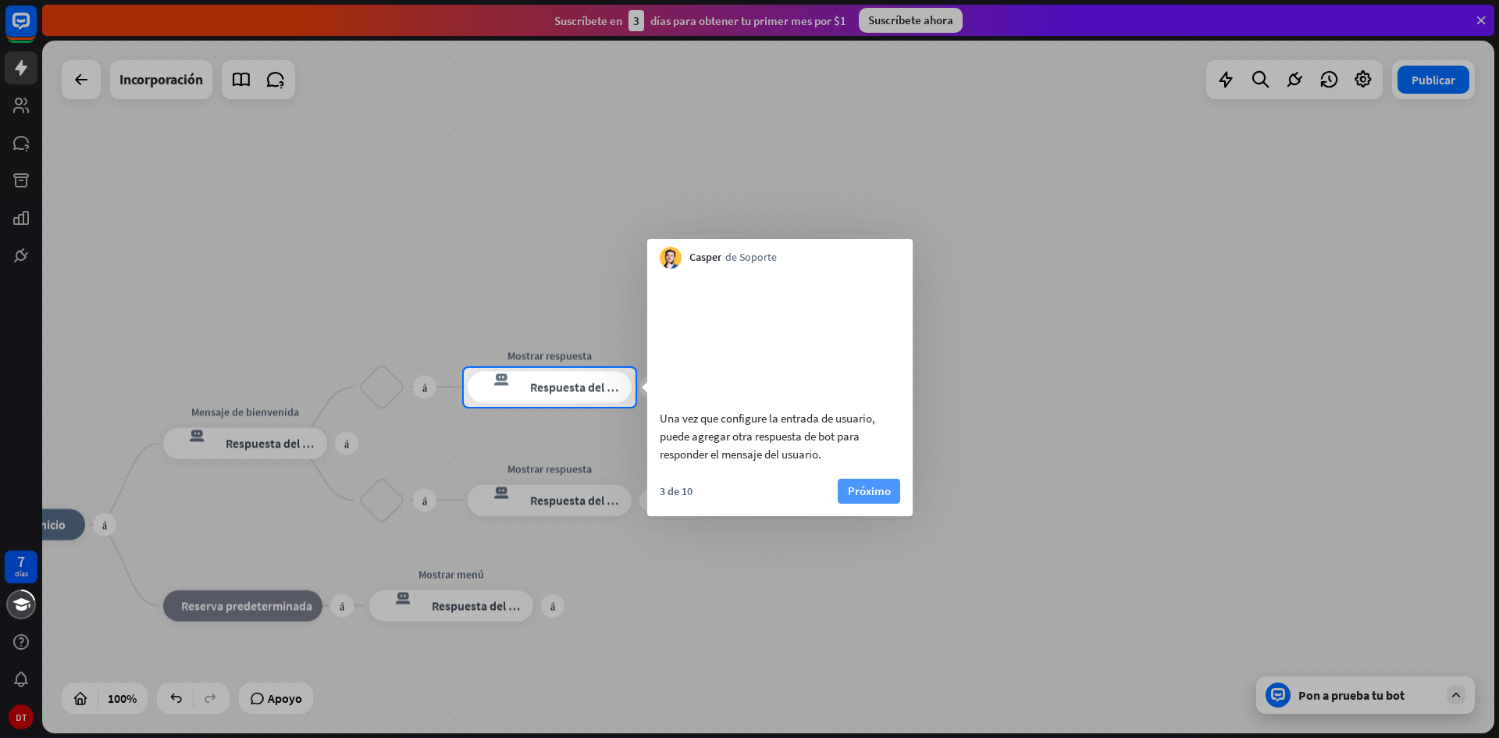 This screenshot has height=738, width=1499. What do you see at coordinates (869, 491) in the screenshot?
I see `button: Próximo` at bounding box center [869, 491].